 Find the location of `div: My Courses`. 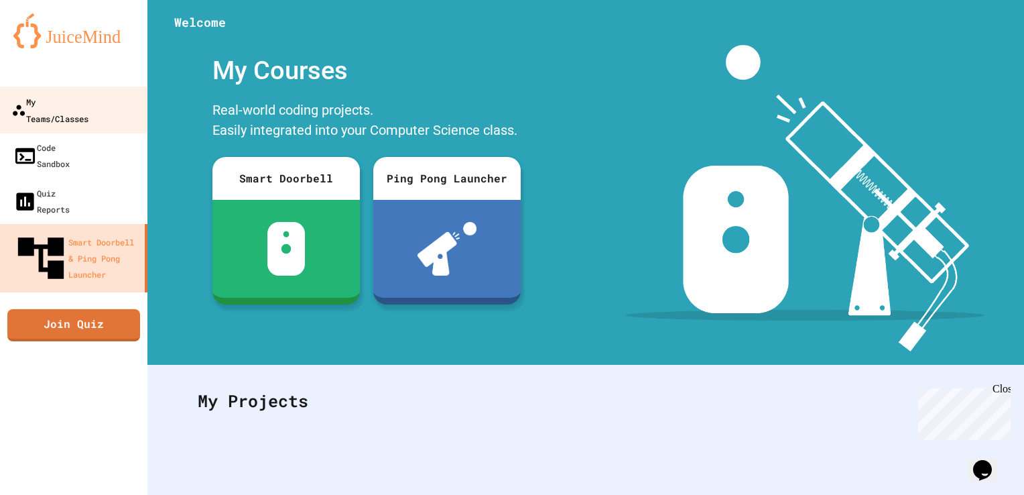

div: My Courses is located at coordinates (367, 70).